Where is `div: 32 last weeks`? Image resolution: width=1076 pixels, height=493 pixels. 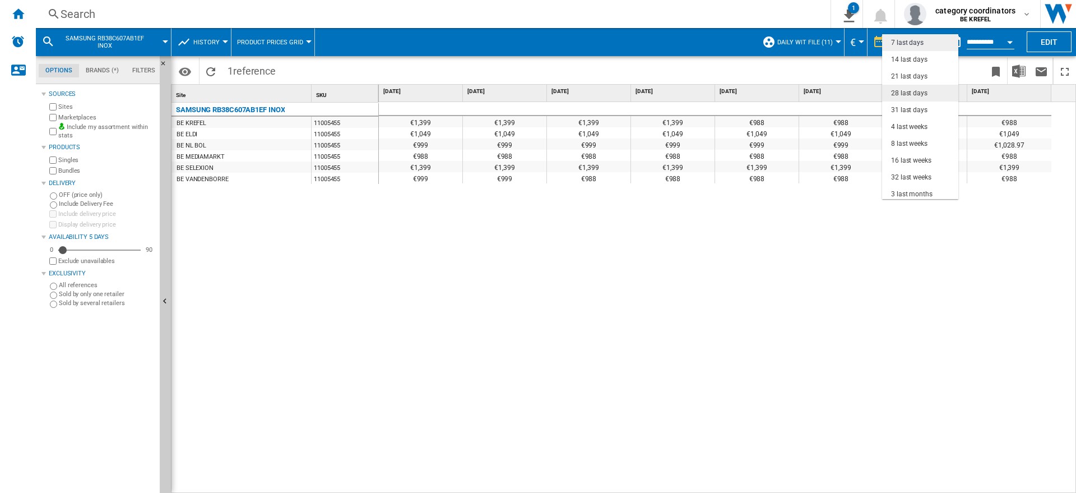 div: 32 last weeks is located at coordinates (912, 177).